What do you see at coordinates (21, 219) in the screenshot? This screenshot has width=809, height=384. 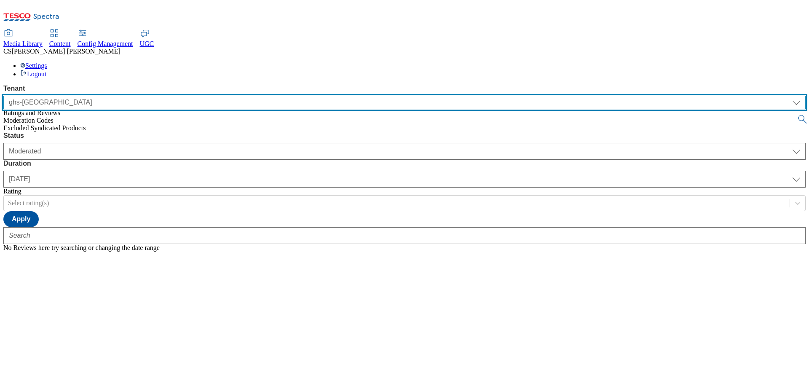 I see `button: Apply` at bounding box center [21, 219].